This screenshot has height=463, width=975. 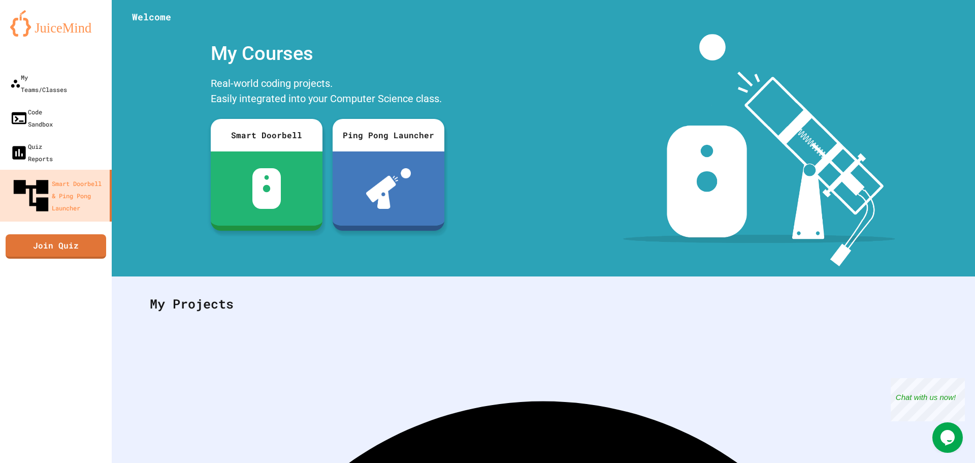 I want to click on div: Code Sandbox, so click(x=31, y=118).